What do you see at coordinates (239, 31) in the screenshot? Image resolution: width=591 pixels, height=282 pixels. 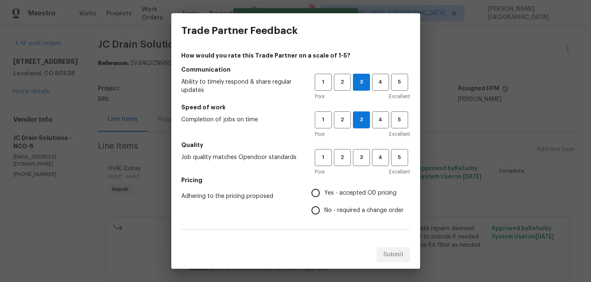 I see `h3: Trade Partner Feedback` at bounding box center [239, 31].